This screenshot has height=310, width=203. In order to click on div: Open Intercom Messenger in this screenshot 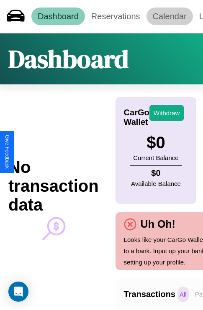, I will do `click(18, 292)`.